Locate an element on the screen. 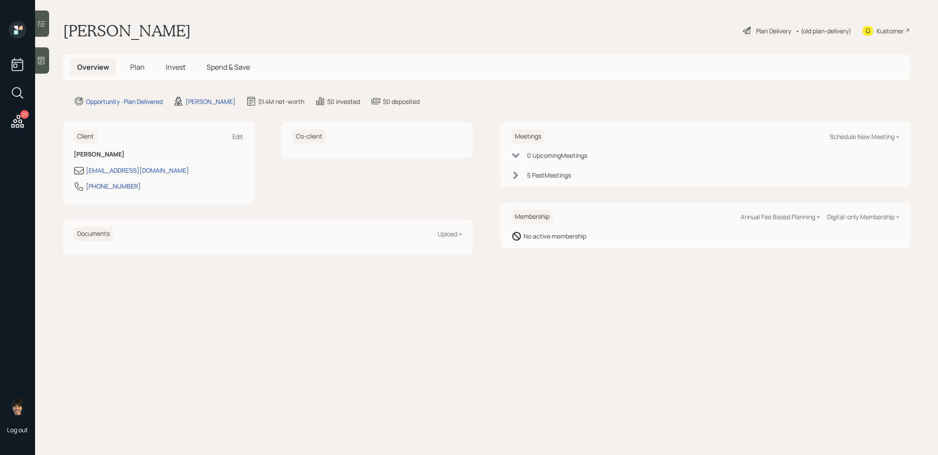 The height and width of the screenshot is (455, 938). div: Annual Fee Based Planning + is located at coordinates (780, 217).